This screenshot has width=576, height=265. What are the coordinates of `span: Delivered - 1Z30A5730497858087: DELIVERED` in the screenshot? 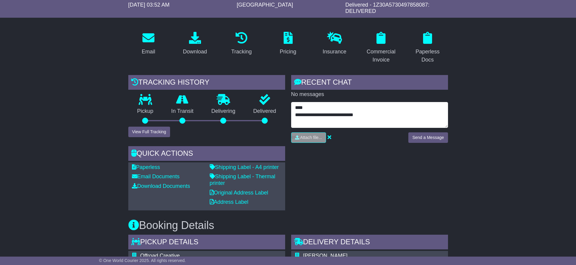 It's located at (387, 8).